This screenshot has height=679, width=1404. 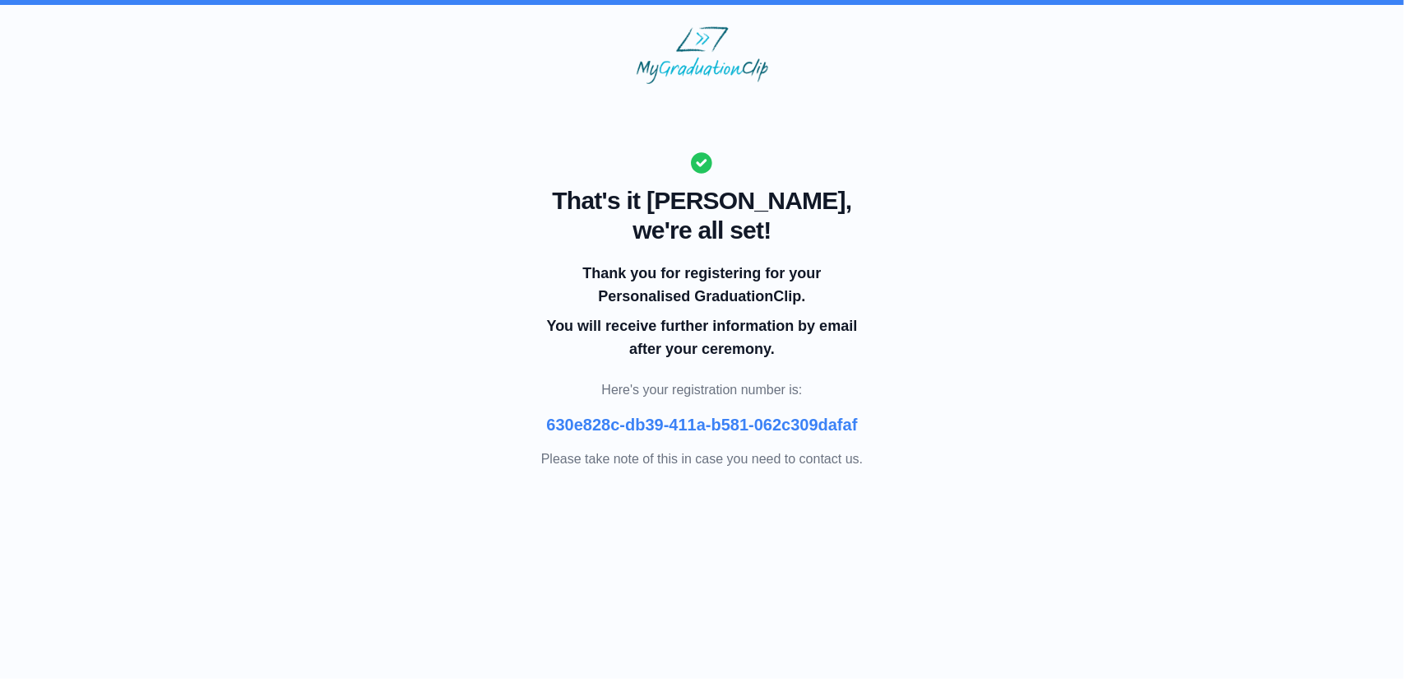 What do you see at coordinates (702, 230) in the screenshot?
I see `span: we're all set!` at bounding box center [702, 230].